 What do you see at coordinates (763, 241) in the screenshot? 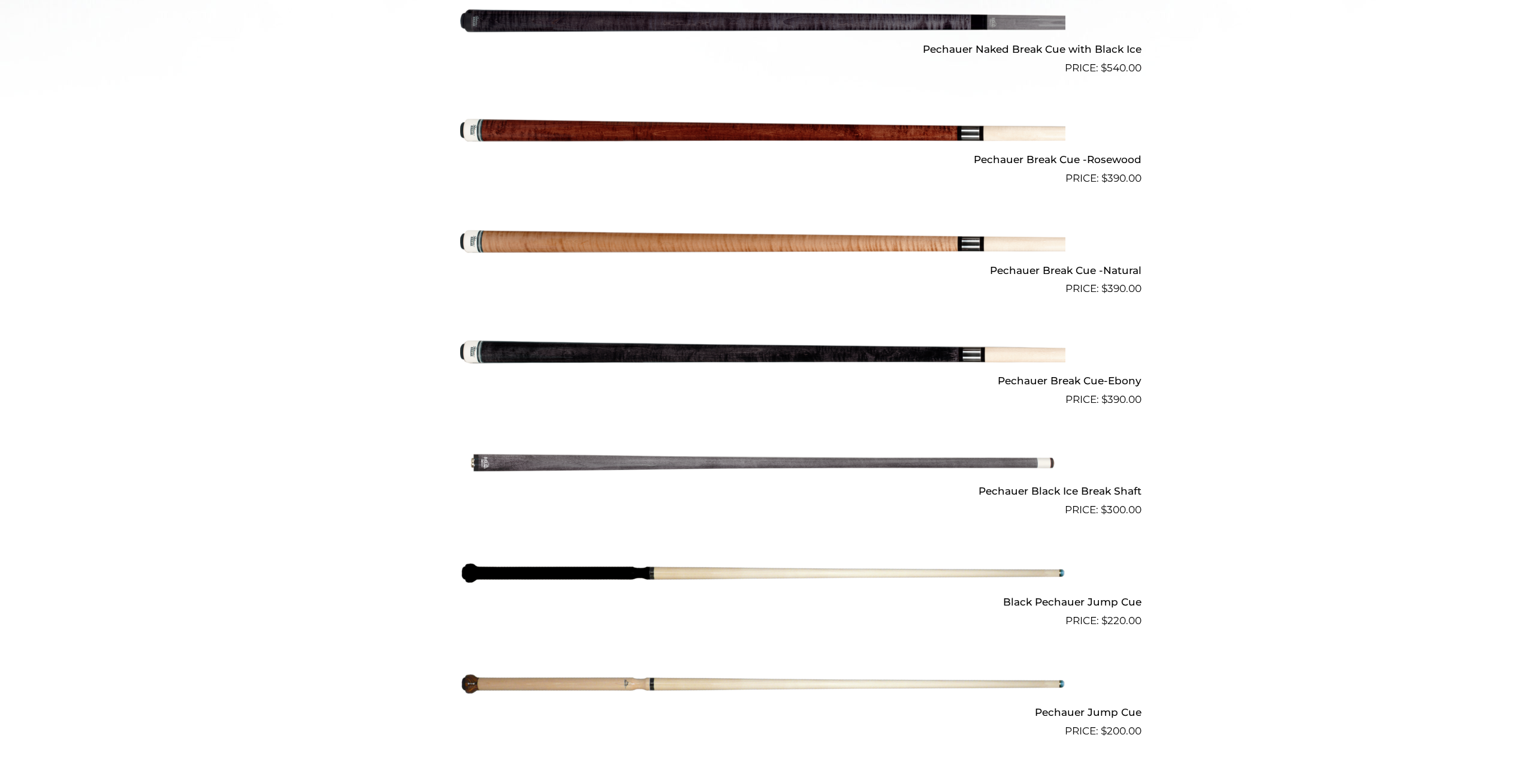
I see `img: Pechauer Break Cue -Natural` at bounding box center [763, 241].